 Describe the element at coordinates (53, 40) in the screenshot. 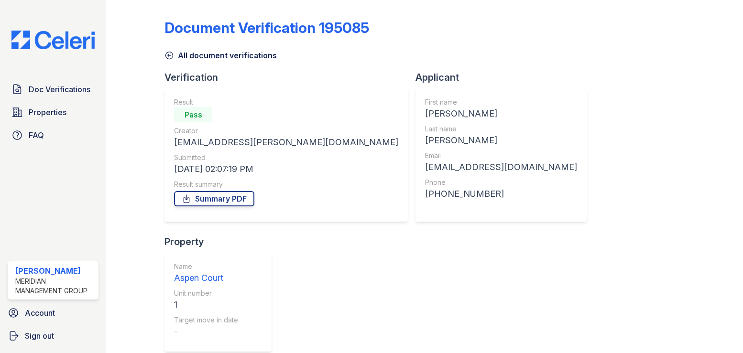

I see `img: CE_Logo_Blue-a8612792a0a2168367f1c8372b55b34899dd931a85d93a1a3d3e32e68fde9ad4.png` at that location.